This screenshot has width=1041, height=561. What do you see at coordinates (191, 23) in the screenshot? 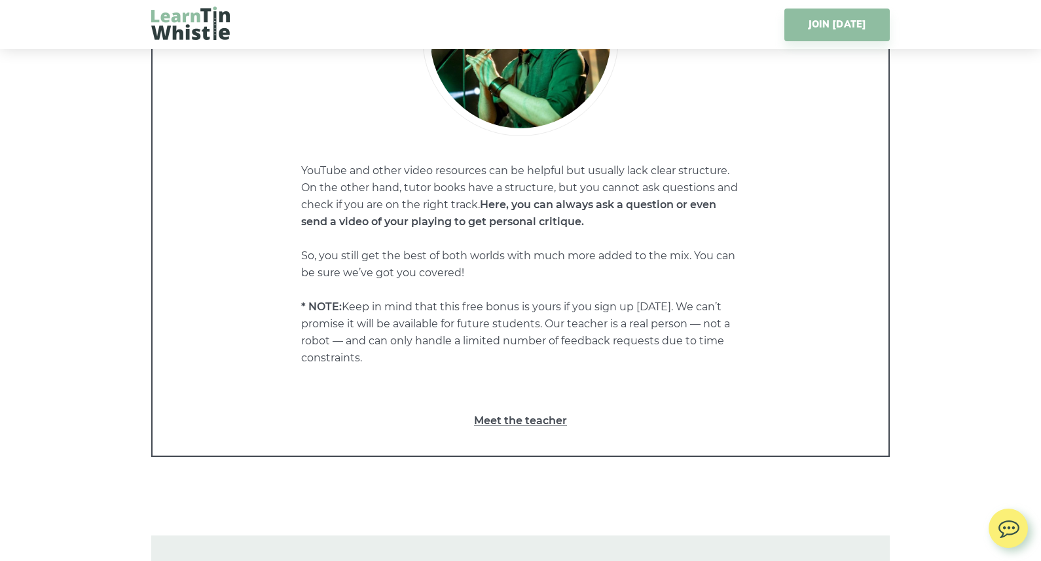
I see `img: LearnTinWhistle.com` at bounding box center [191, 23].